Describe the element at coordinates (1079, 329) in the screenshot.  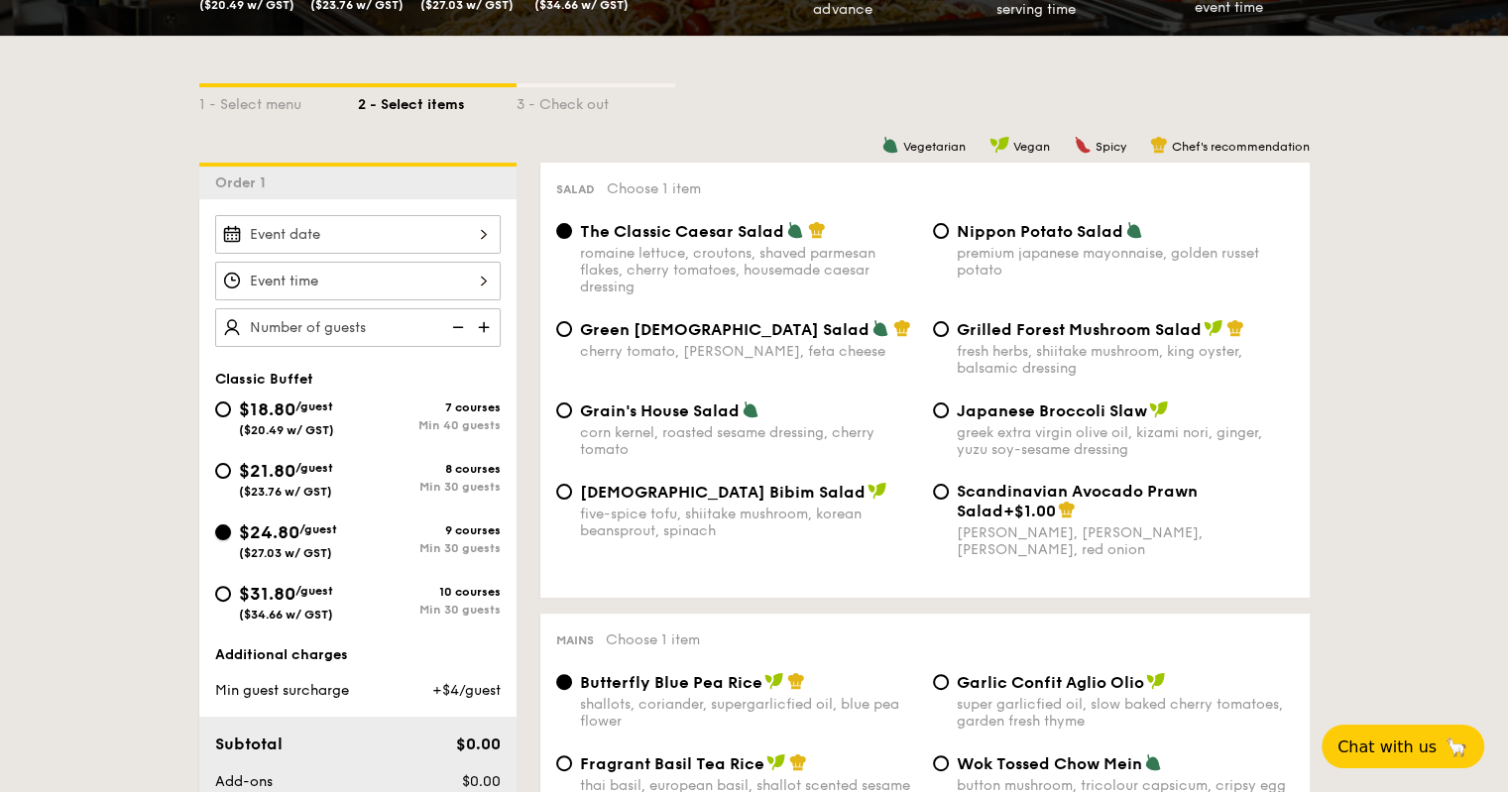
I see `span: Grilled Forest Mushroom Salad` at that location.